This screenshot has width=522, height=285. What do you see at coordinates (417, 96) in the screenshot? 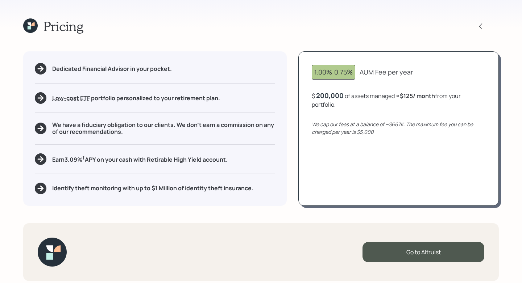
I see `b: $125 / month` at bounding box center [417, 96].